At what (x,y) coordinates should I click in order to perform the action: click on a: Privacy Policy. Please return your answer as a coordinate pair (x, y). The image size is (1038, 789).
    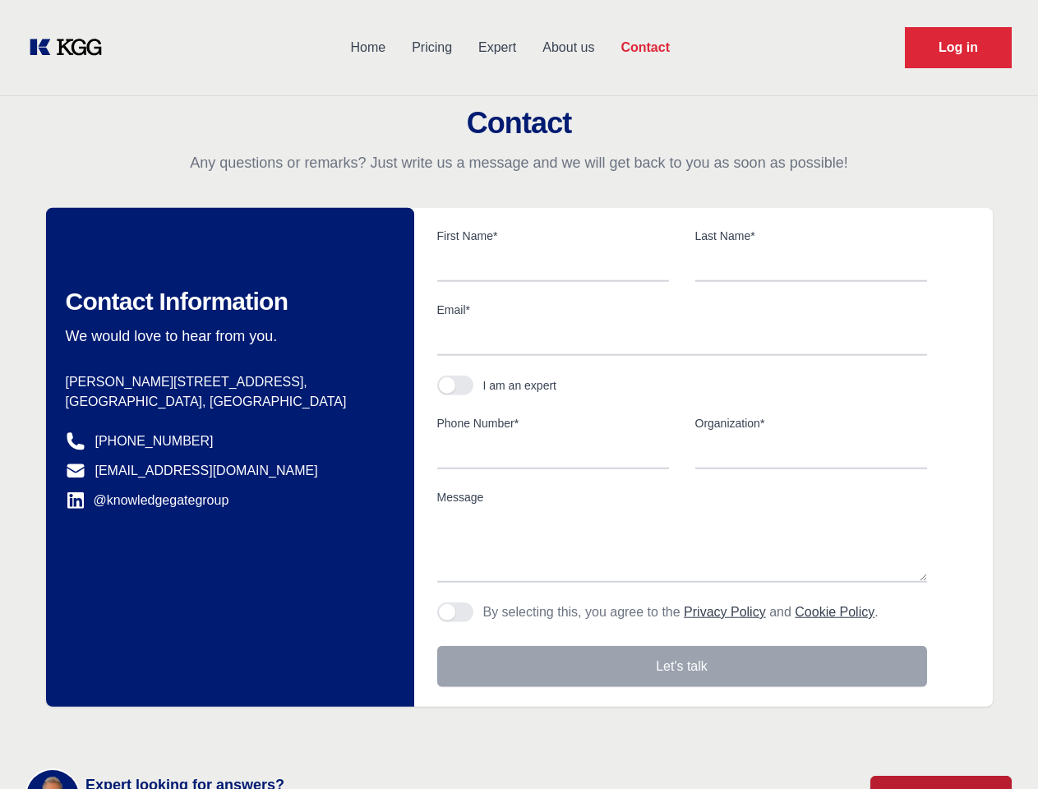
    Looking at the image, I should click on (725, 611).